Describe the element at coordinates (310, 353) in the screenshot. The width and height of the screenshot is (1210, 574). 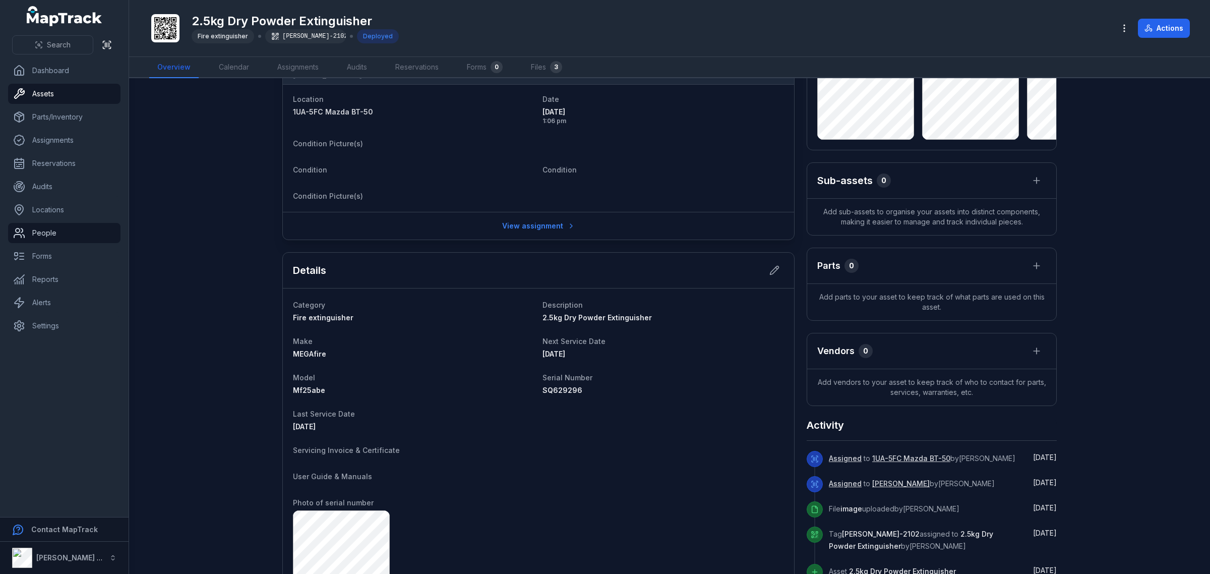
I see `span: MEGAfire` at that location.